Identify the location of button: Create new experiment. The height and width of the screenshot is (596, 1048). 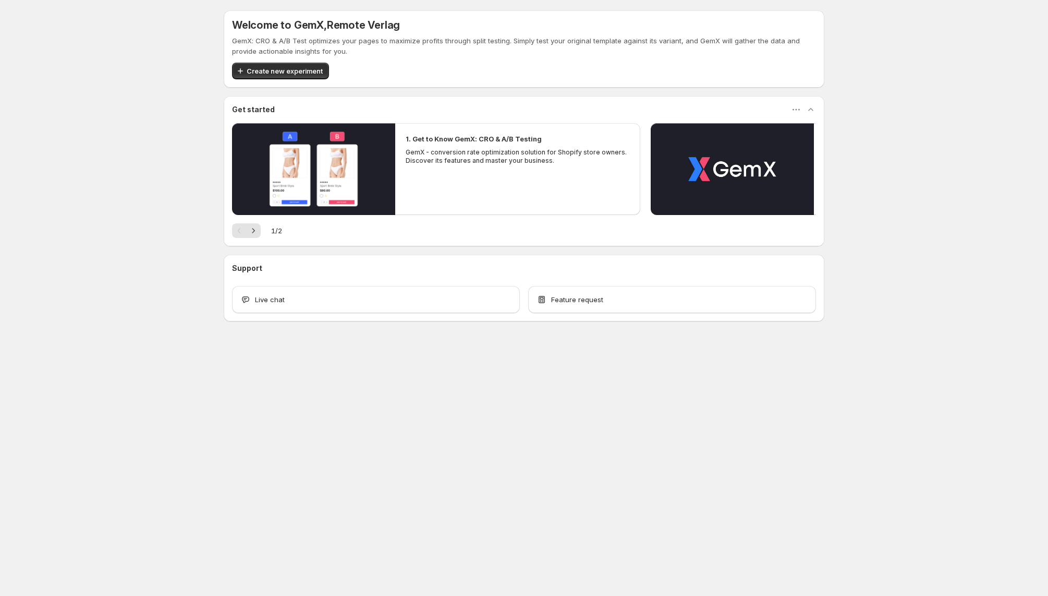
(281, 71).